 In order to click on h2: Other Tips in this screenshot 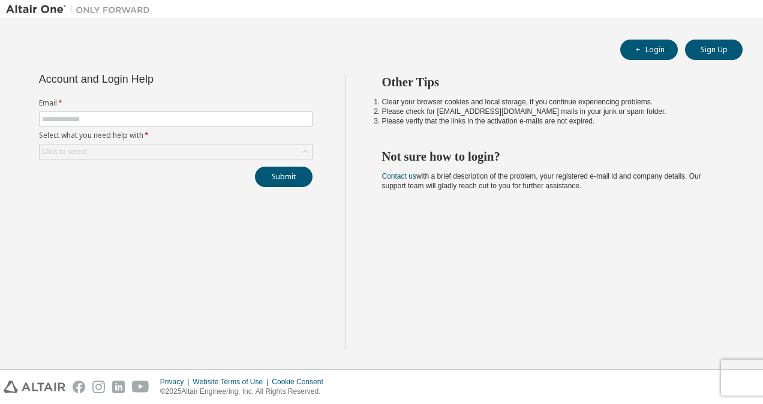, I will do `click(552, 82)`.